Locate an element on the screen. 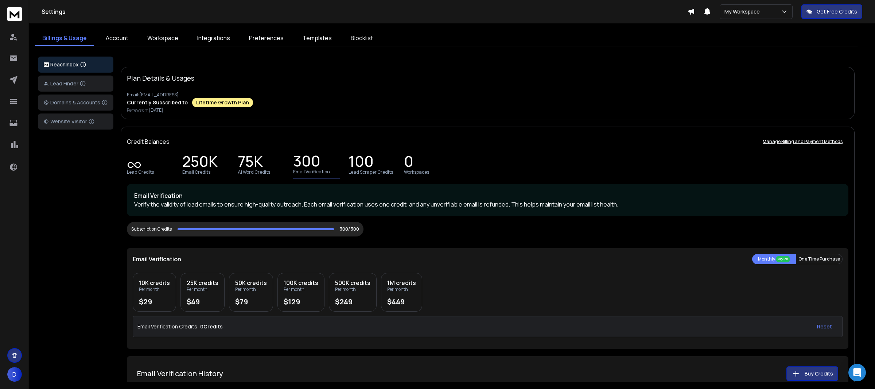  p: Email Credits is located at coordinates (196, 172).